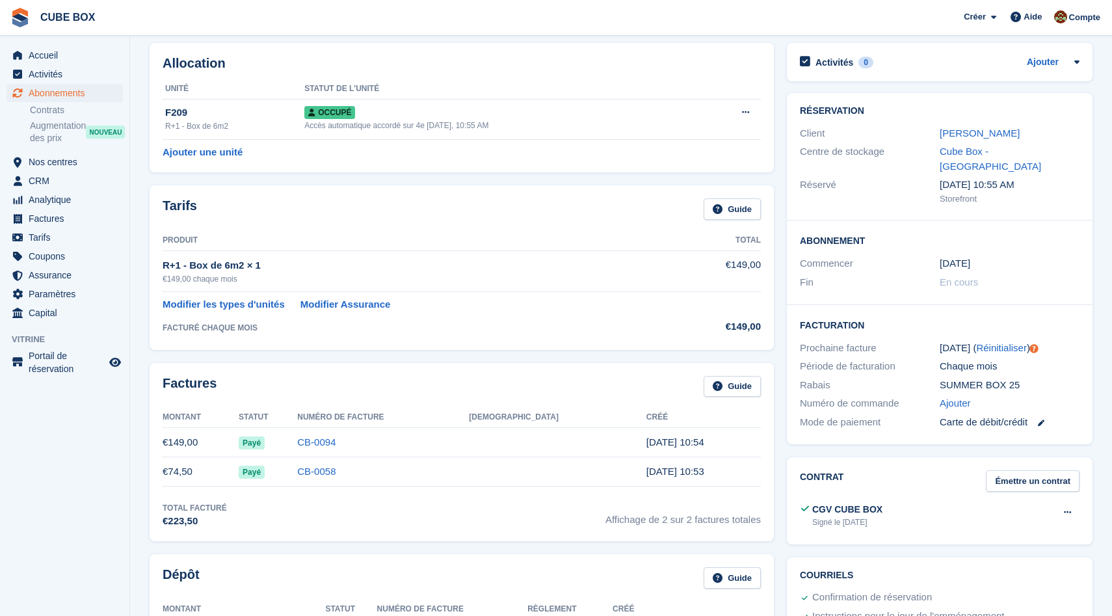 Image resolution: width=1112 pixels, height=616 pixels. I want to click on div: Rabais, so click(869, 385).